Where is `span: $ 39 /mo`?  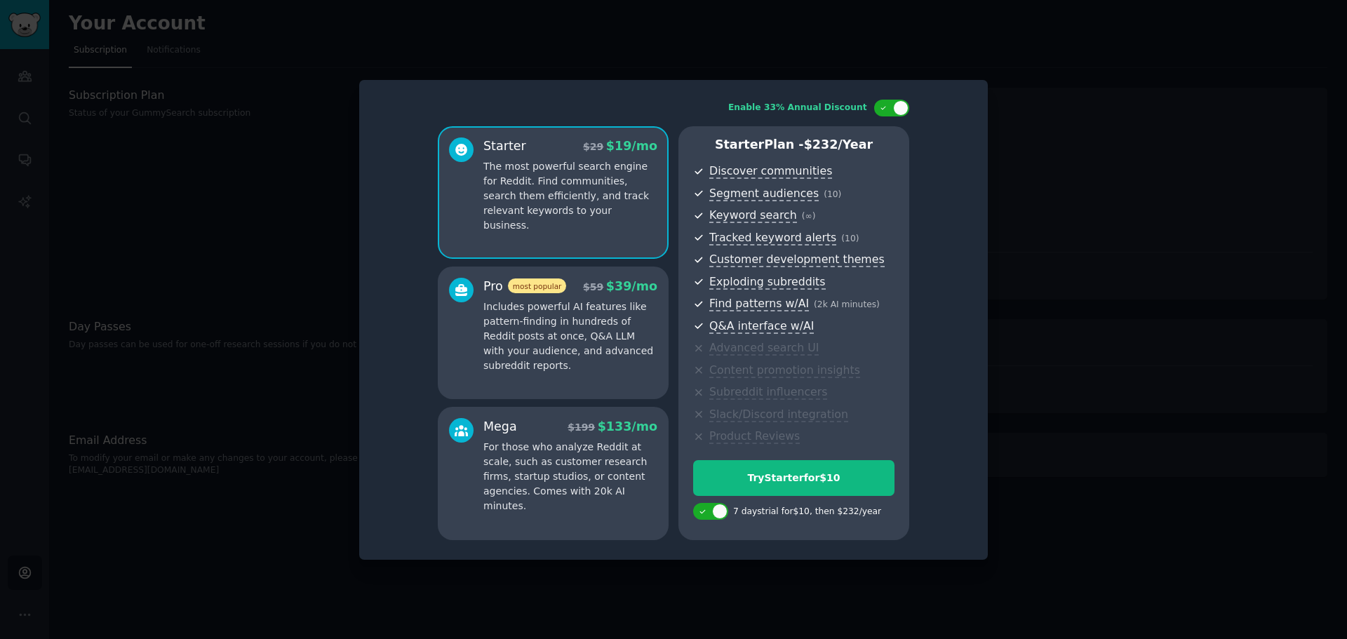
span: $ 39 /mo is located at coordinates (632, 286).